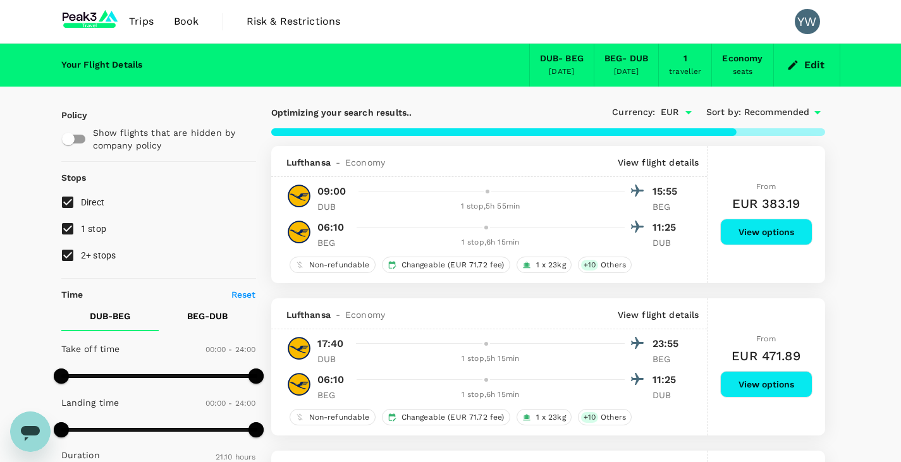 The height and width of the screenshot is (462, 901). Describe the element at coordinates (766, 356) in the screenshot. I see `h6: EUR 471.89` at that location.